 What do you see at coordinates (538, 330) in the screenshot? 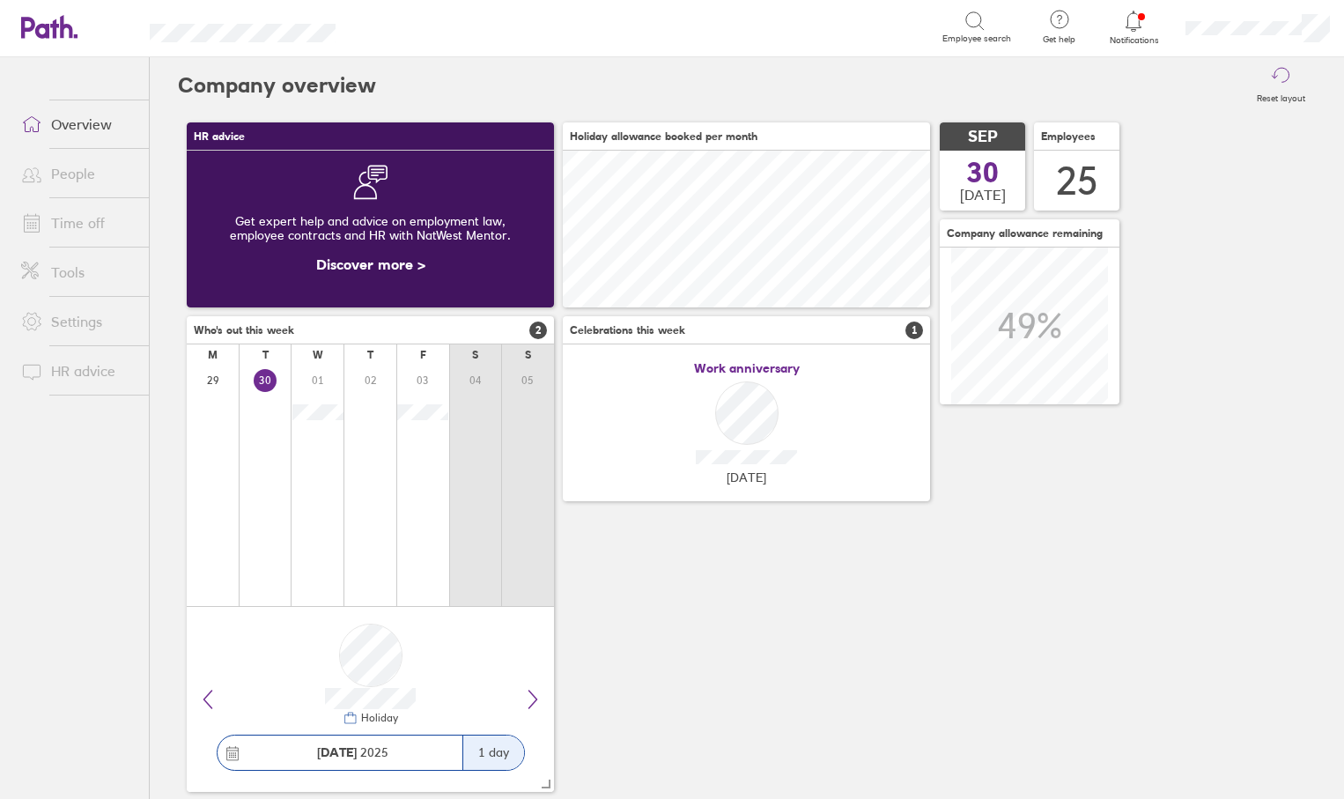
I see `span: 2` at bounding box center [538, 330].